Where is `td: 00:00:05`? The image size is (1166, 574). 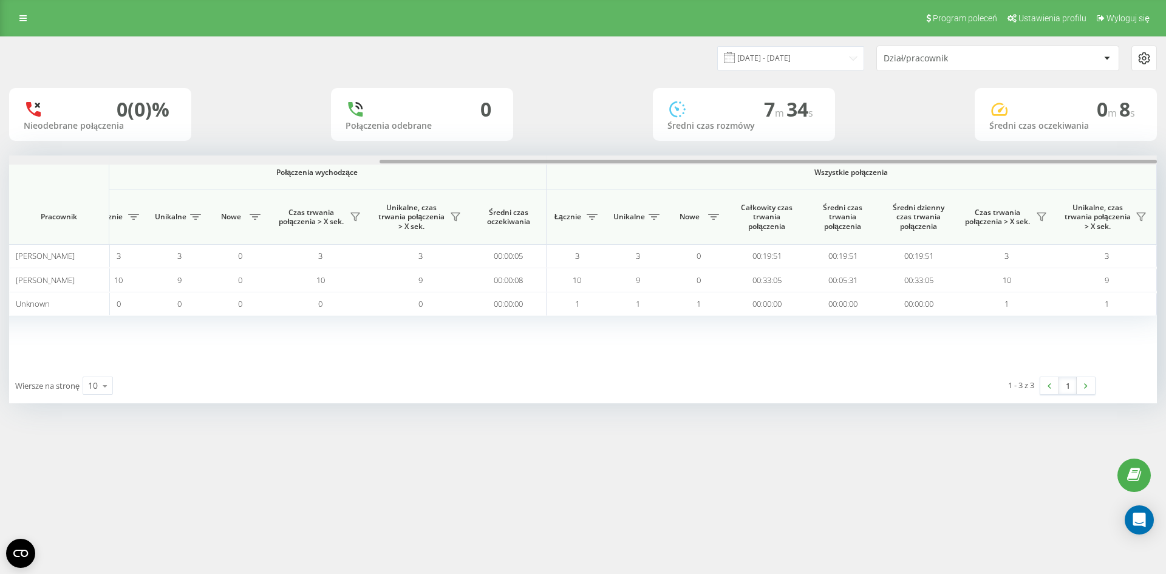
td: 00:00:05 is located at coordinates (508, 256).